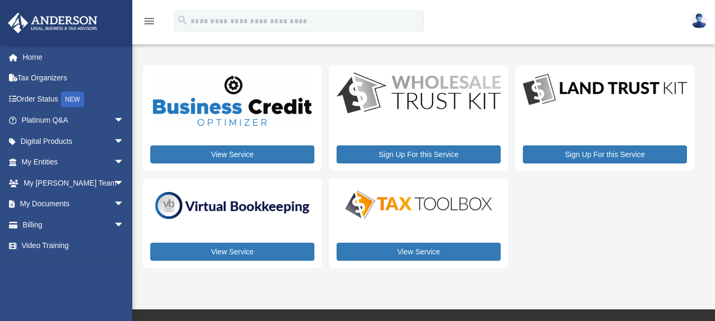 This screenshot has height=321, width=715. I want to click on img: WS-Trust-Kit-lgo-1.jpg, so click(419, 94).